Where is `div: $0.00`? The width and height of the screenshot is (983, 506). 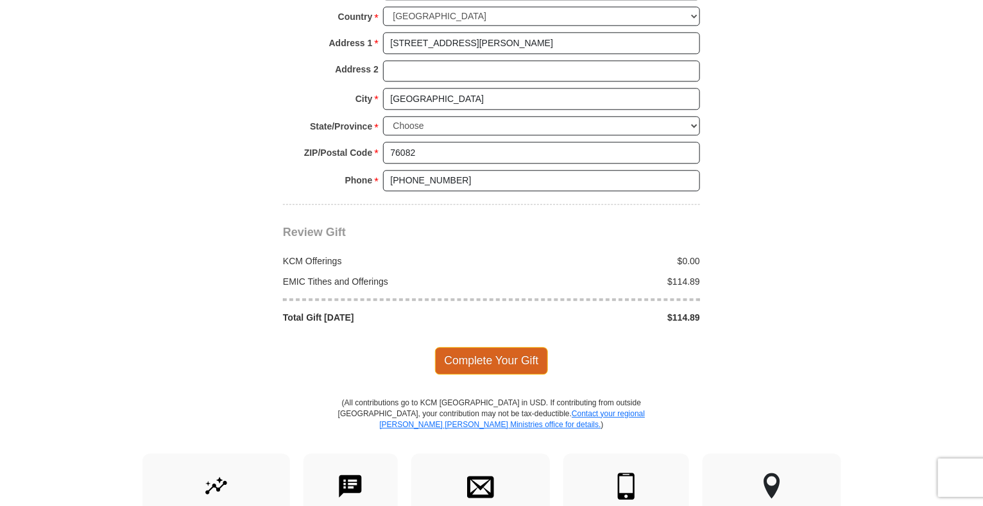
div: $0.00 is located at coordinates (599, 261).